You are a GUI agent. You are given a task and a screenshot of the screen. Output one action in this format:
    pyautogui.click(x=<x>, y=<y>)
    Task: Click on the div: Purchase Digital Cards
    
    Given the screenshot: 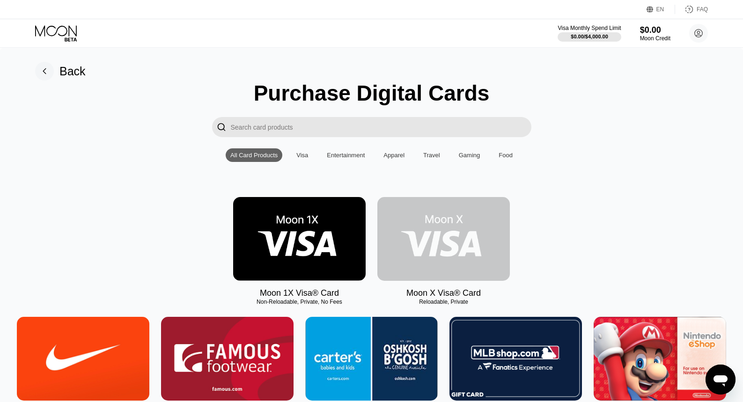 What is the action you would take?
    pyautogui.click(x=372, y=93)
    